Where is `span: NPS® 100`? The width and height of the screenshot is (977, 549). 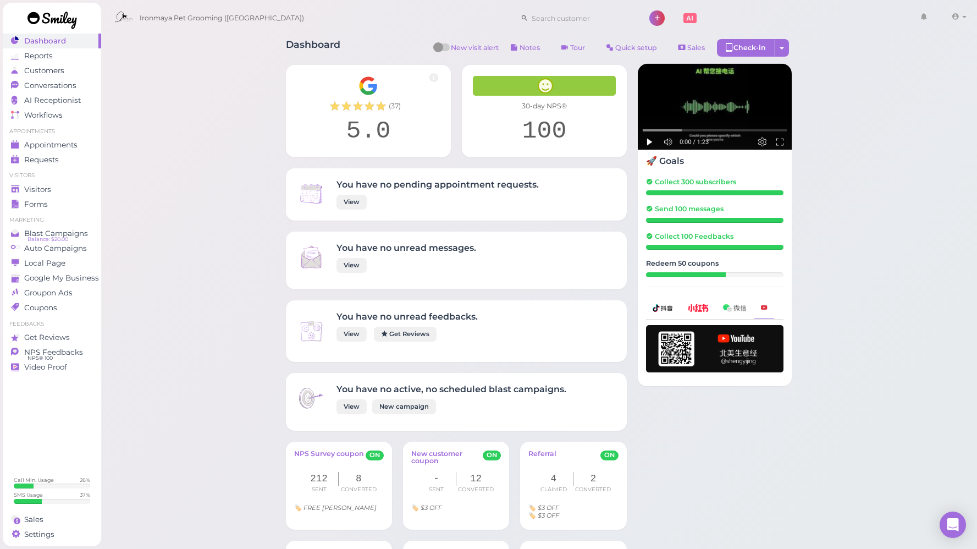 span: NPS® 100 is located at coordinates (40, 358).